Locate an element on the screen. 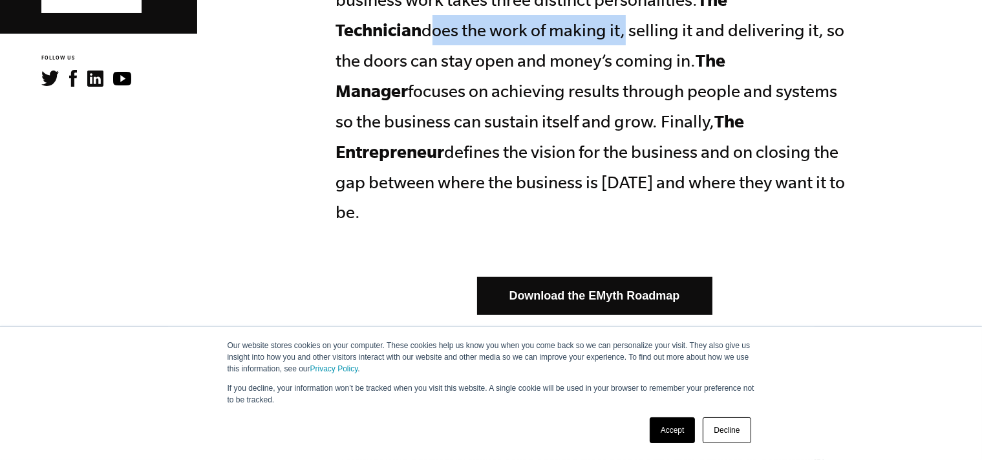  a: Decline is located at coordinates (727, 430).